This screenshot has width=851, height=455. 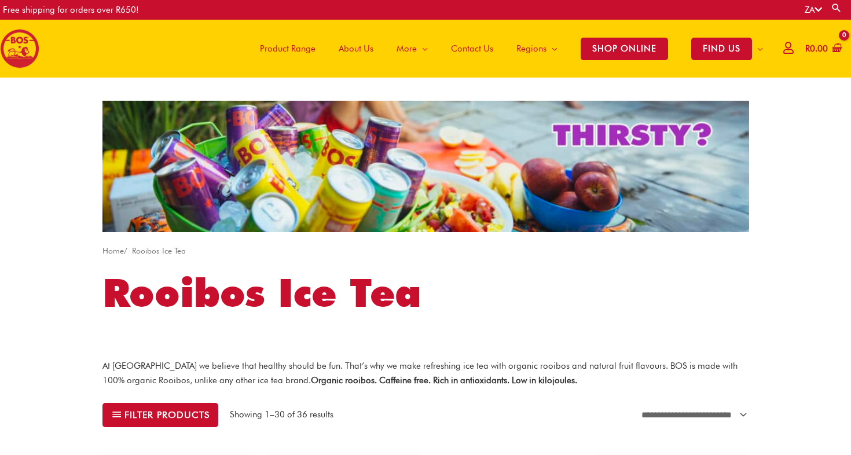 What do you see at coordinates (356, 49) in the screenshot?
I see `a: About Us` at bounding box center [356, 49].